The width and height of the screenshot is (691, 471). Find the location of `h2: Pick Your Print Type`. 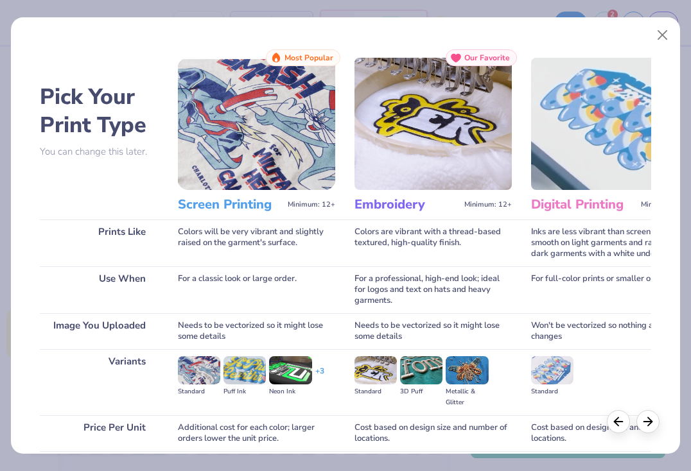

h2: Pick Your Print Type is located at coordinates (99, 111).